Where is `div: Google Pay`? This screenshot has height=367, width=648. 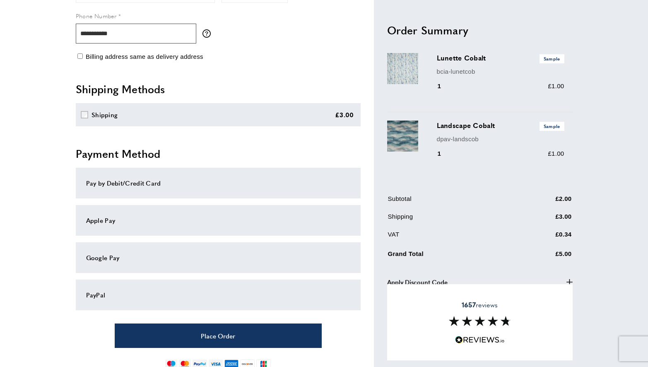
div: Google Pay is located at coordinates (218, 258).